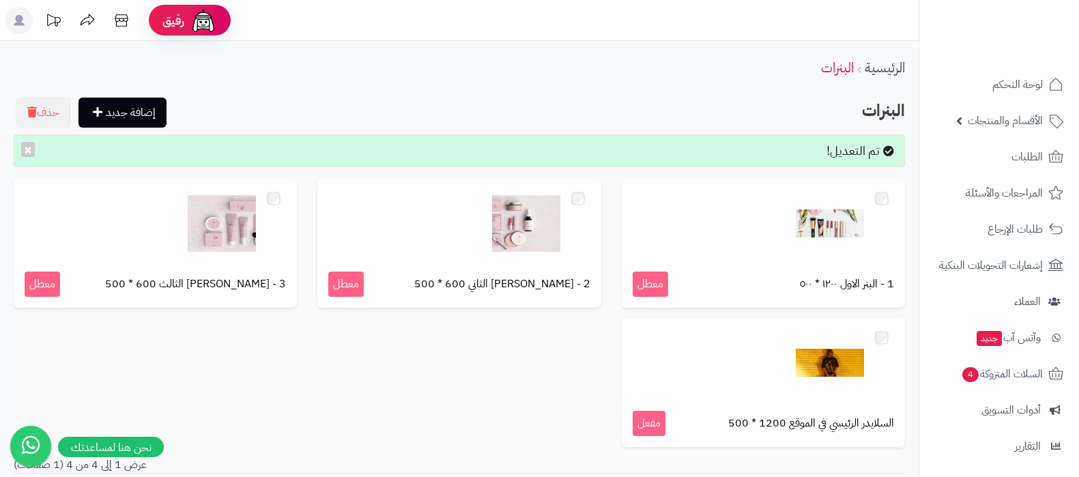  I want to click on img: ai-face.png, so click(203, 20).